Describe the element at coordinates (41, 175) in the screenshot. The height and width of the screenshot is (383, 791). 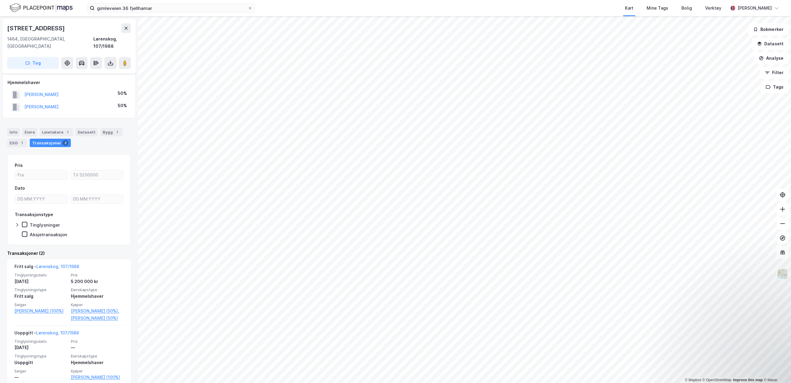
I see `input: Fra` at that location.